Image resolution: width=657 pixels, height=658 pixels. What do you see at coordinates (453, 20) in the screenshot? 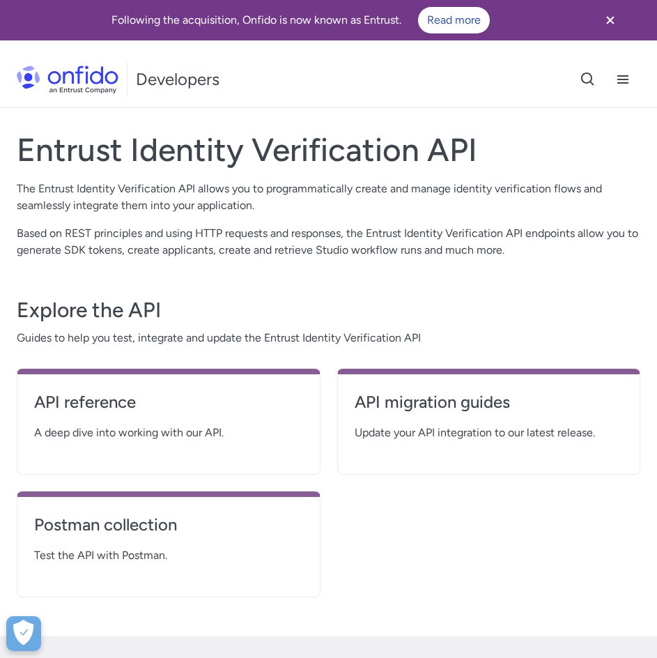
I see `a: Read more` at bounding box center [453, 20].